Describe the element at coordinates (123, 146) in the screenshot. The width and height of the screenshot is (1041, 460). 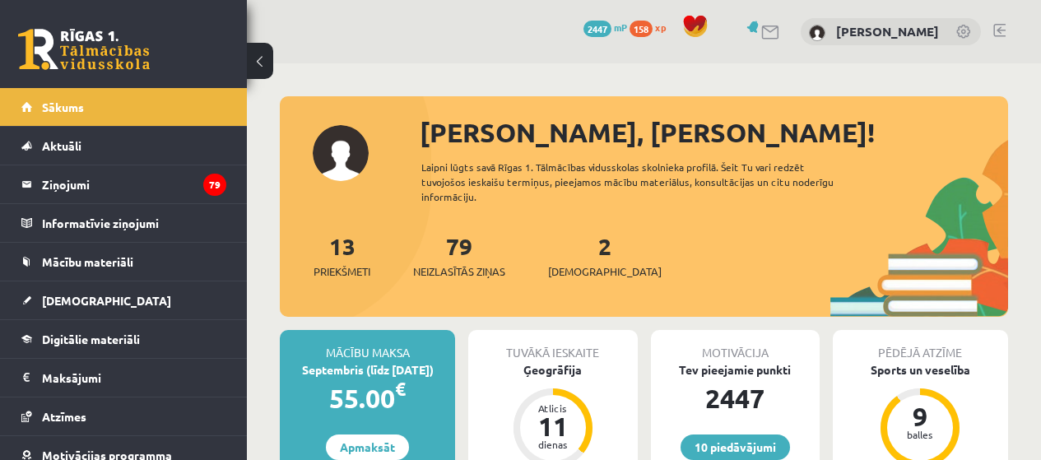
I see `a: Aktuāli` at that location.